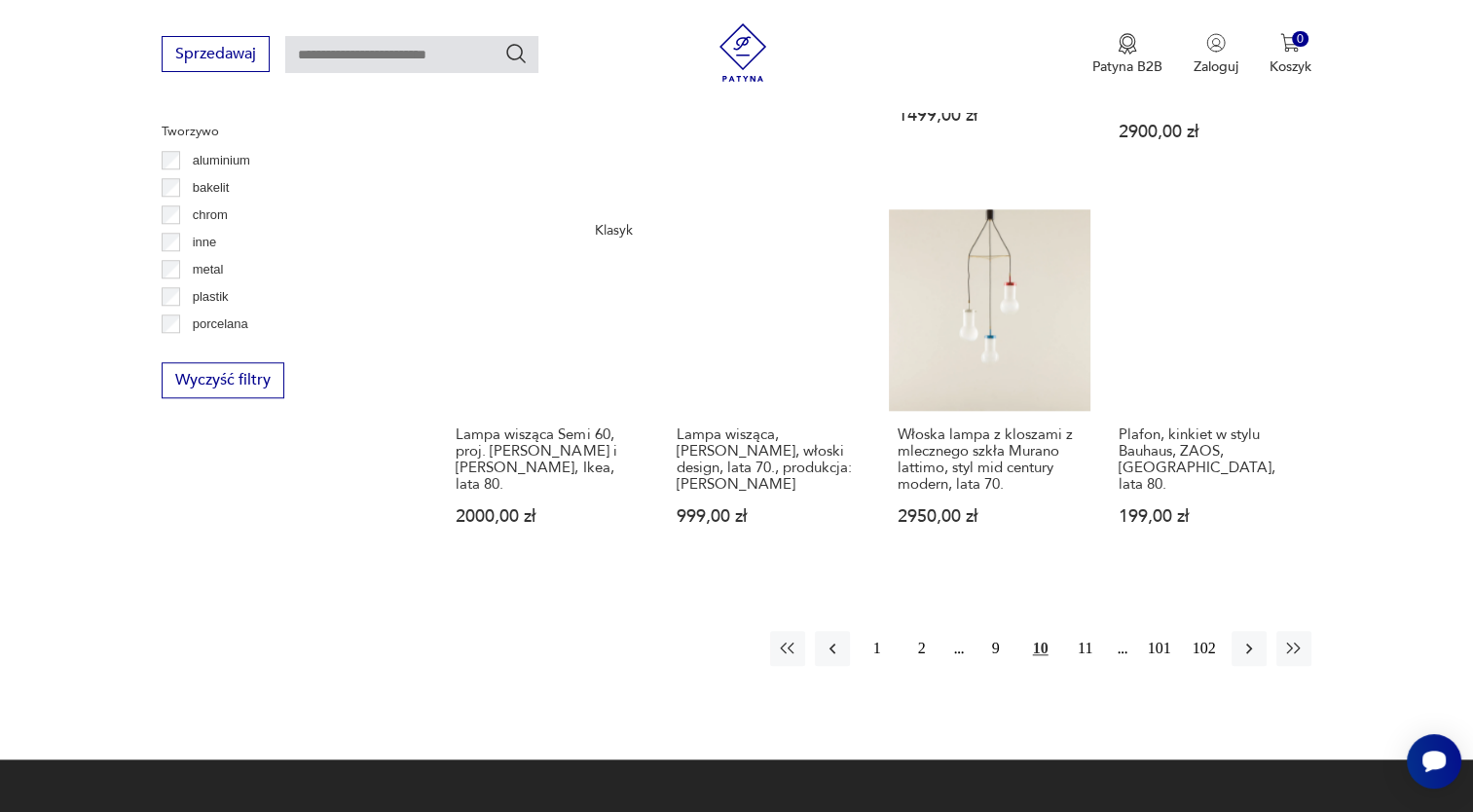 Image resolution: width=1473 pixels, height=812 pixels. What do you see at coordinates (989, 515) in the screenshot?
I see `p: 2950,00 zł` at bounding box center [989, 515].